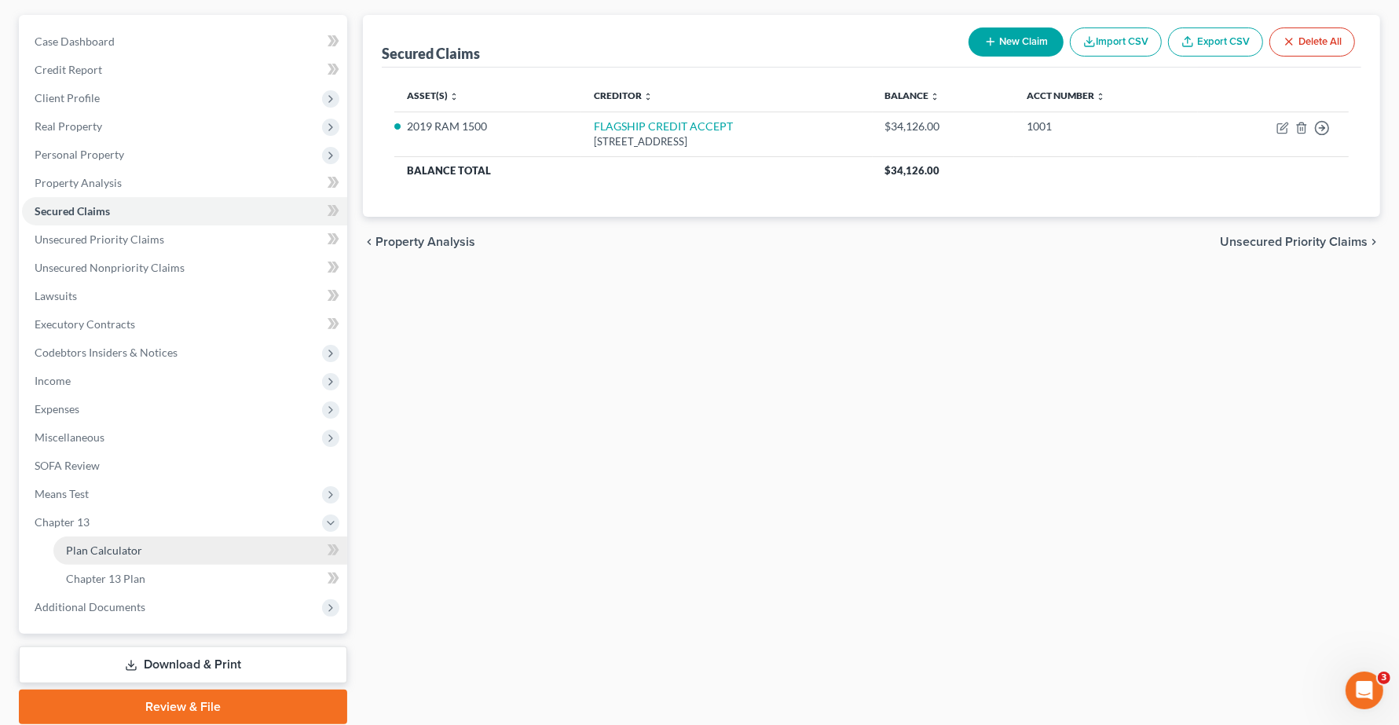 This screenshot has width=1399, height=725. Describe the element at coordinates (419, 242) in the screenshot. I see `button: chevron_left Property Analysis` at that location.